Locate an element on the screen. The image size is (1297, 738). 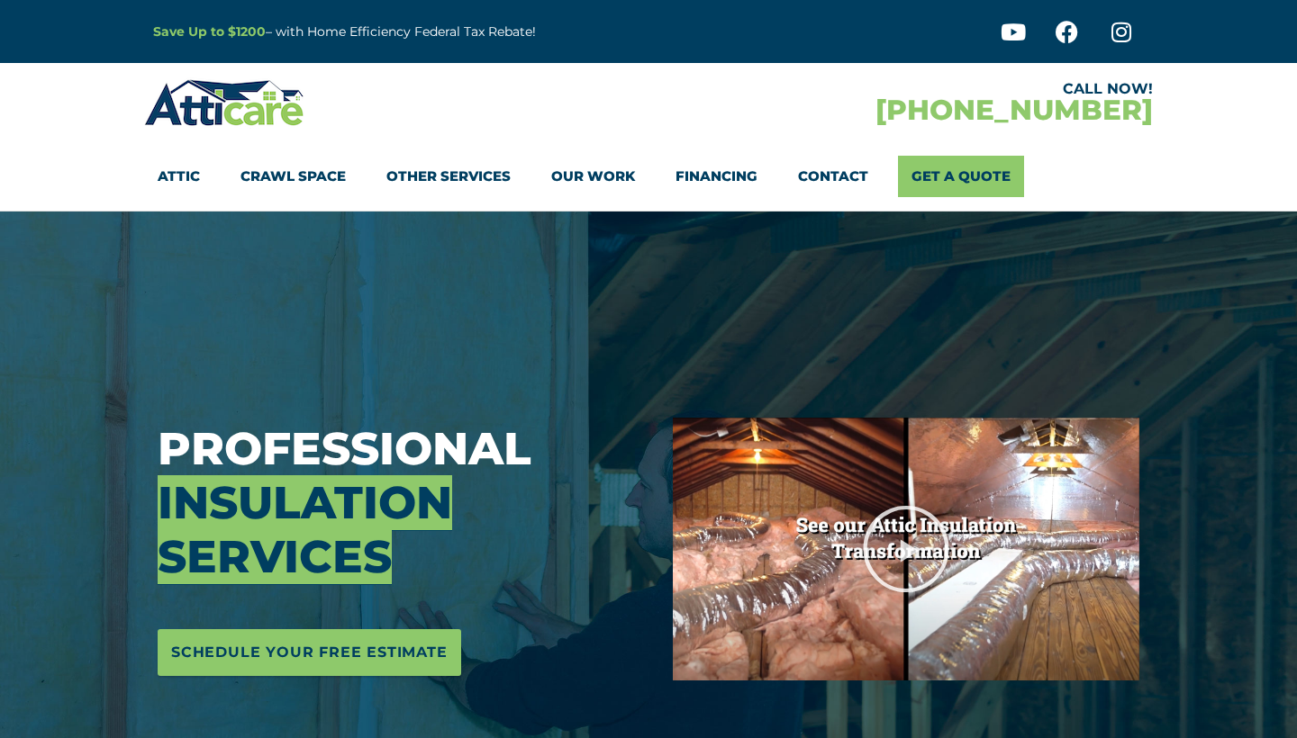
a: Contact is located at coordinates (833, 177).